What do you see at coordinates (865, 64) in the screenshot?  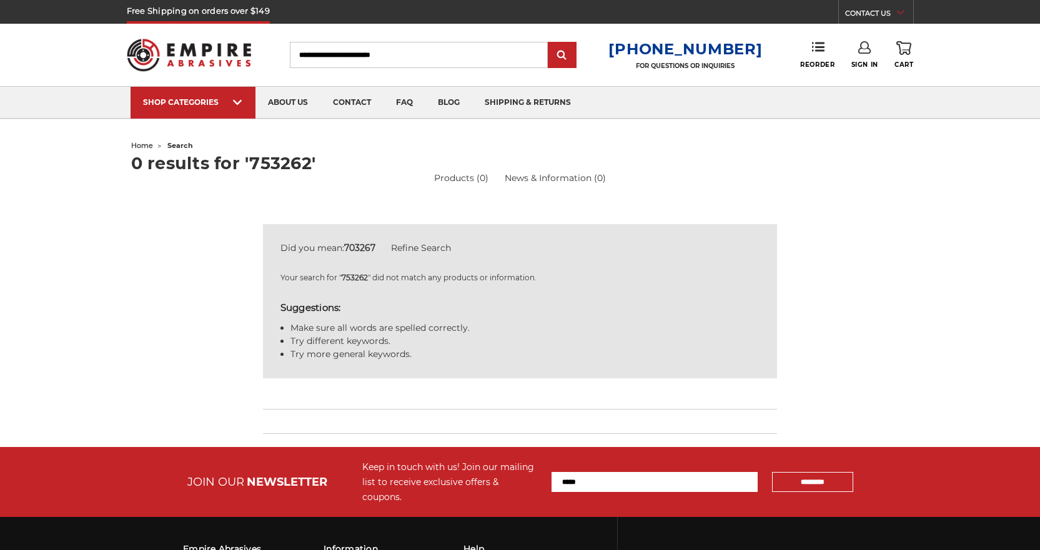 I see `span: Sign In` at bounding box center [865, 64].